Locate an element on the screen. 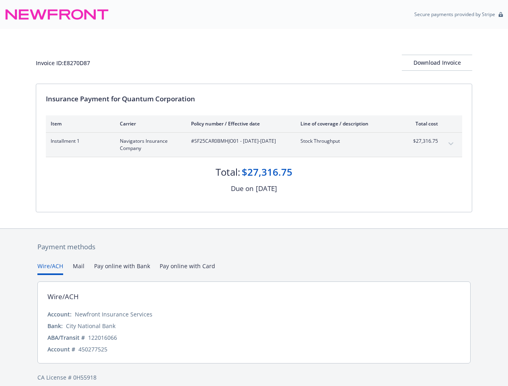 This screenshot has width=508, height=386. button: Pay online with Card is located at coordinates (188, 269).